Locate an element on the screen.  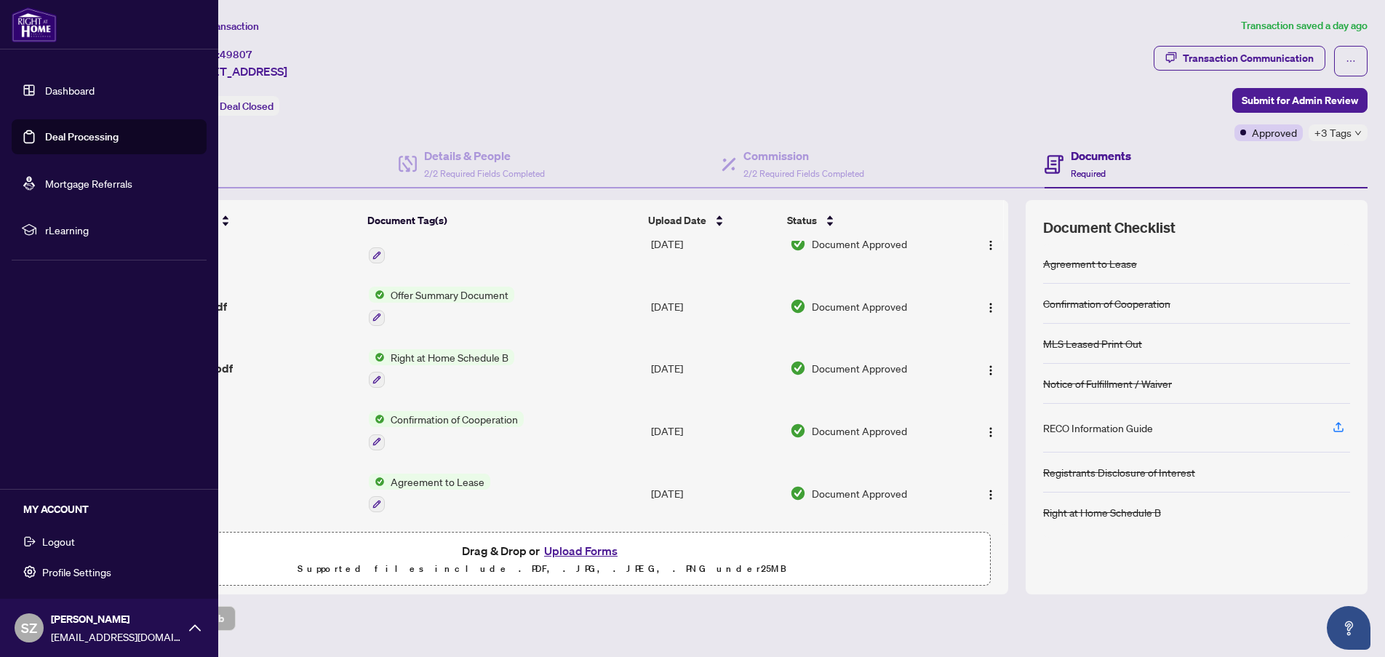
span: Drag & Drop or is located at coordinates (542, 550).